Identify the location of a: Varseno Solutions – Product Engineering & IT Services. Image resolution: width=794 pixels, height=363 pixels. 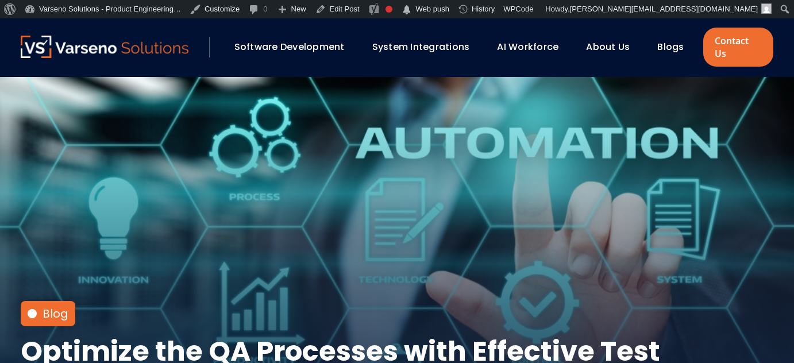
(105, 47).